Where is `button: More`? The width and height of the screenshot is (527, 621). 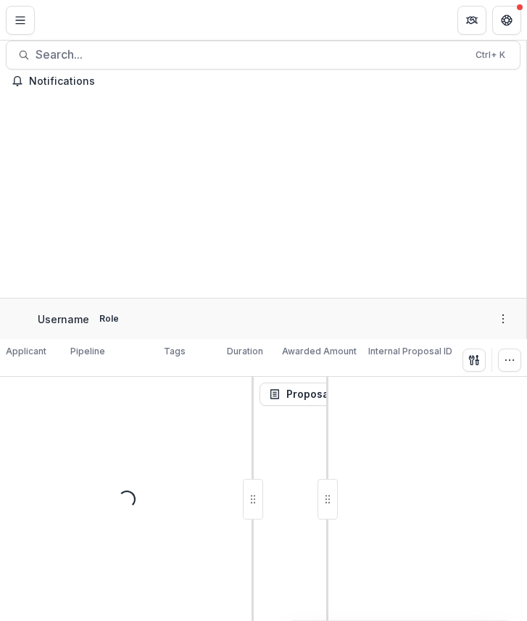
button: More is located at coordinates (503, 319).